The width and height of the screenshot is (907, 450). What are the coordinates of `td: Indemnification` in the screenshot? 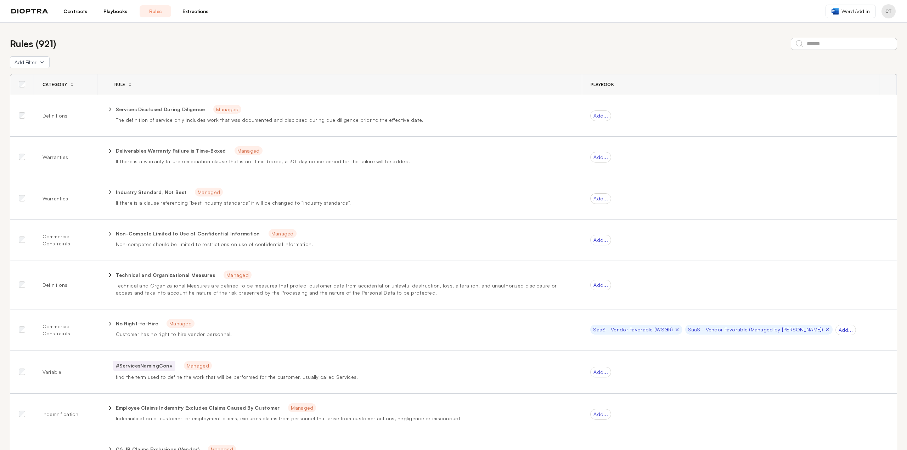 It's located at (66, 415).